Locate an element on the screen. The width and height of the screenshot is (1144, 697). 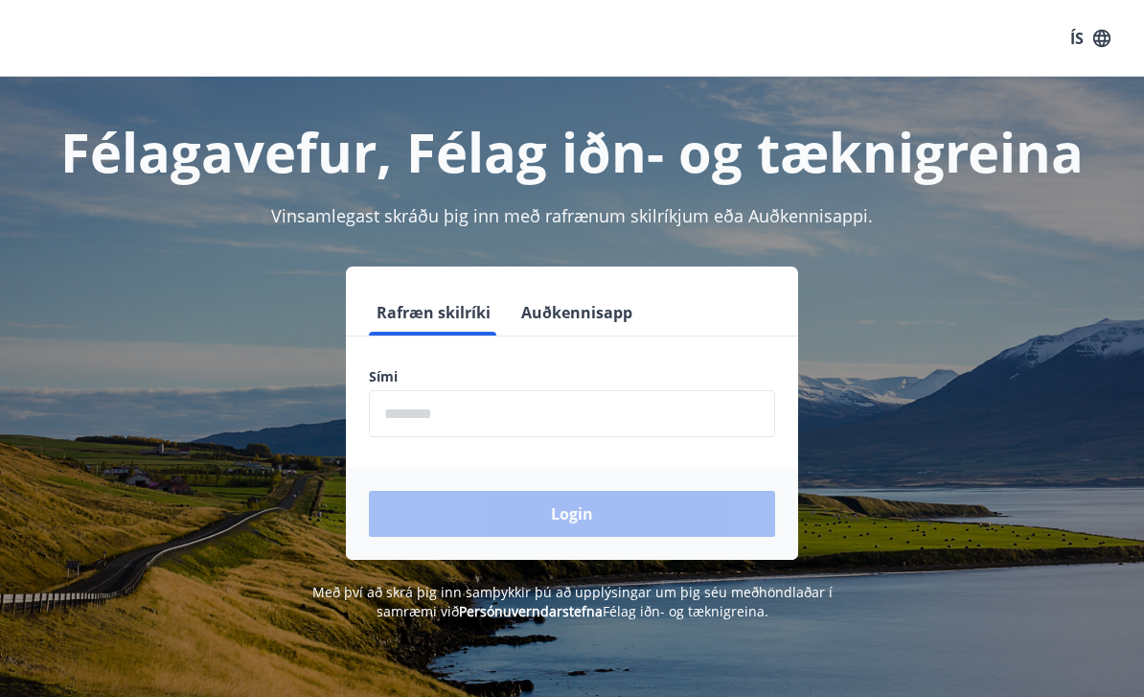
label: Sími is located at coordinates (572, 377).